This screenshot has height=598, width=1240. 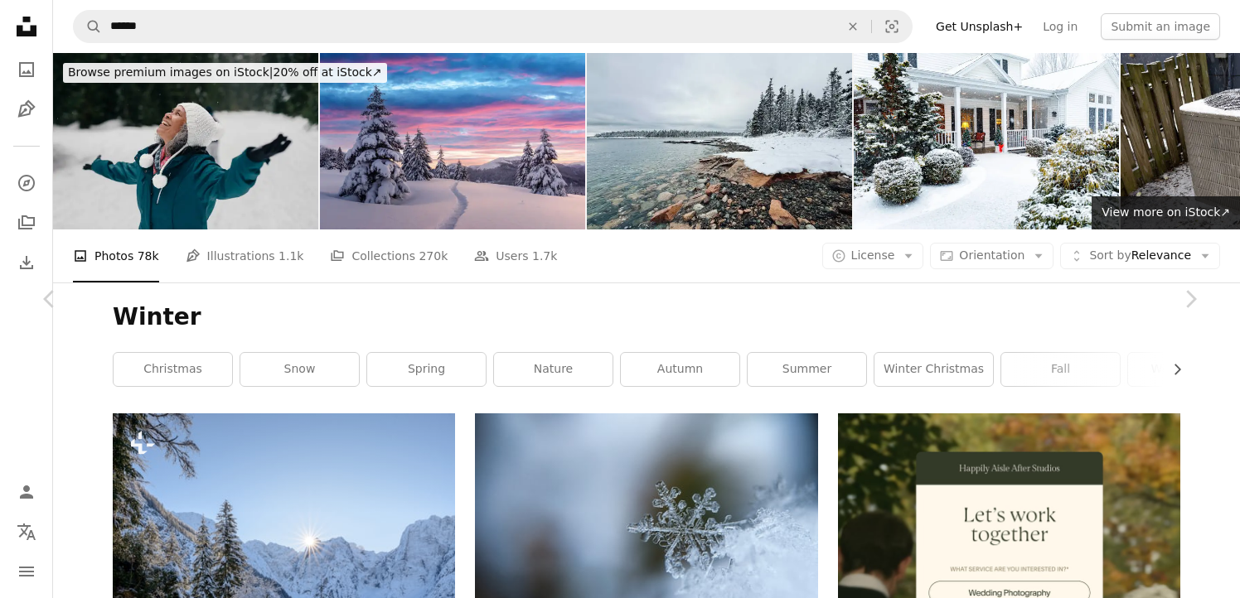 I want to click on button: Clear, so click(x=853, y=27).